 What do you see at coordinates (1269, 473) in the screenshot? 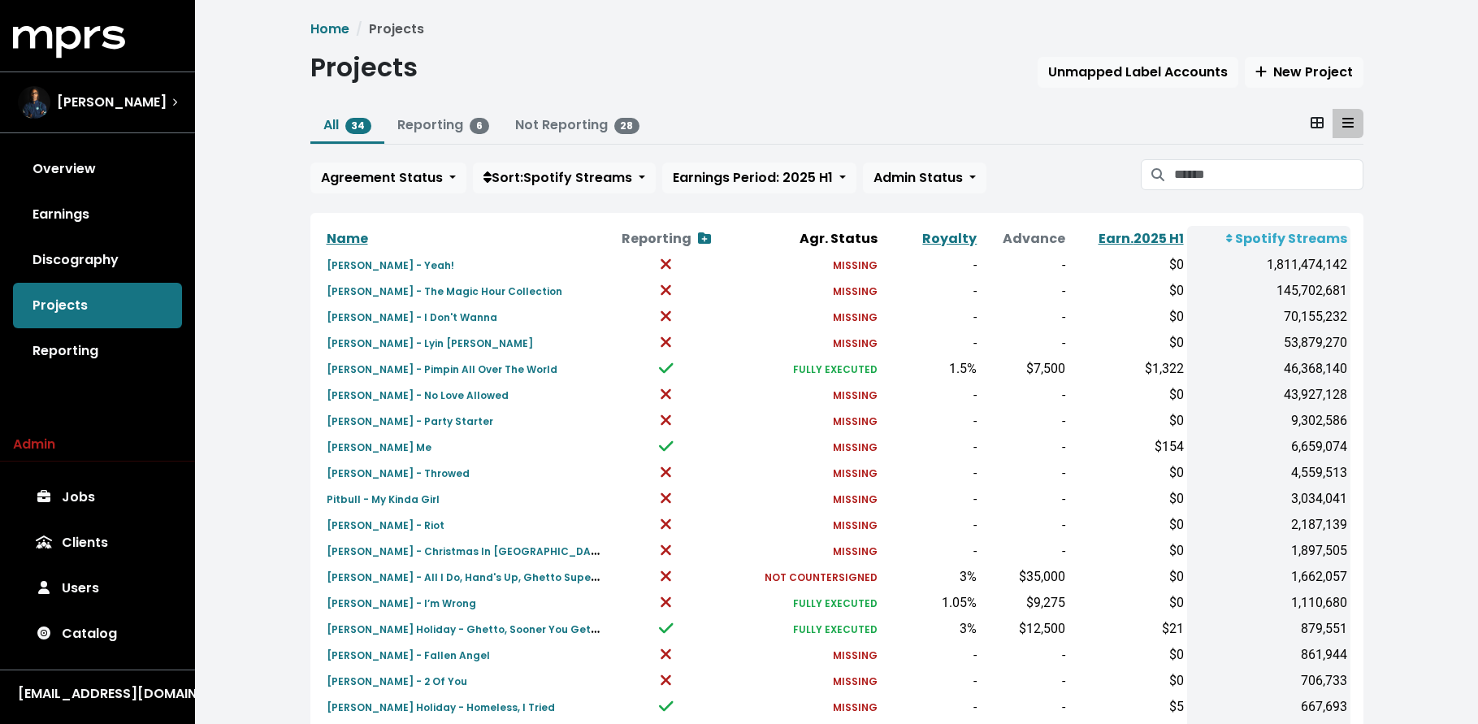
I see `td: 4,559,513` at bounding box center [1269, 473].